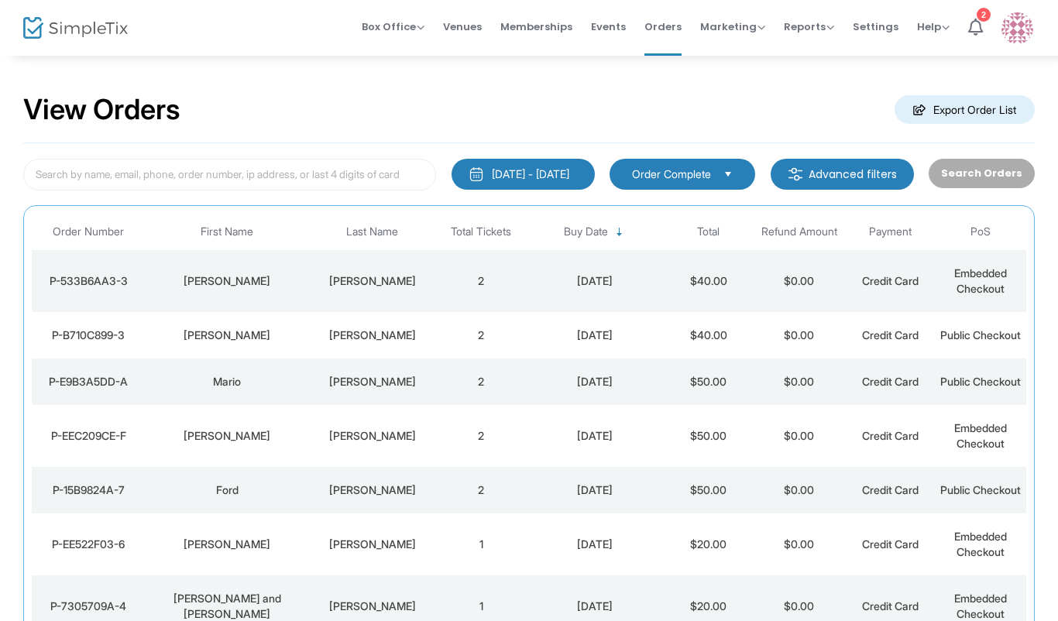 The height and width of the screenshot is (621, 1058). What do you see at coordinates (372, 382) in the screenshot?
I see `div: Geissler` at bounding box center [372, 382].